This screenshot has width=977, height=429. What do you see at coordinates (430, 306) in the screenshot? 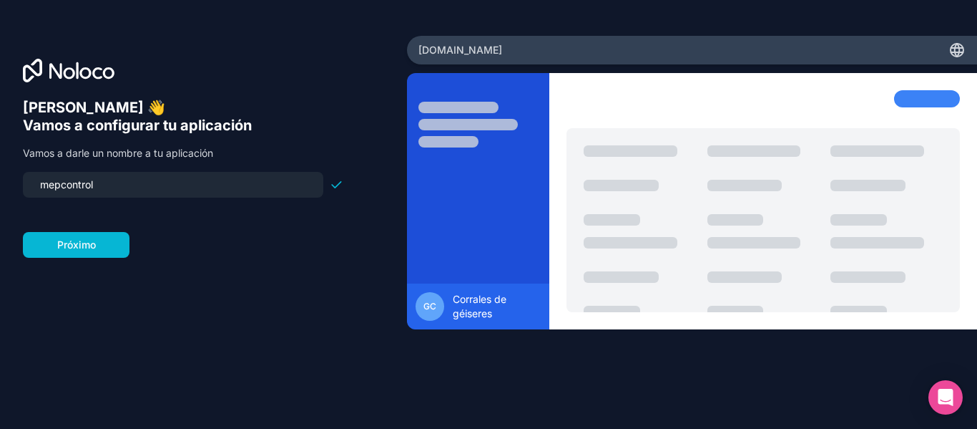
I see `font: GC` at bounding box center [430, 306].